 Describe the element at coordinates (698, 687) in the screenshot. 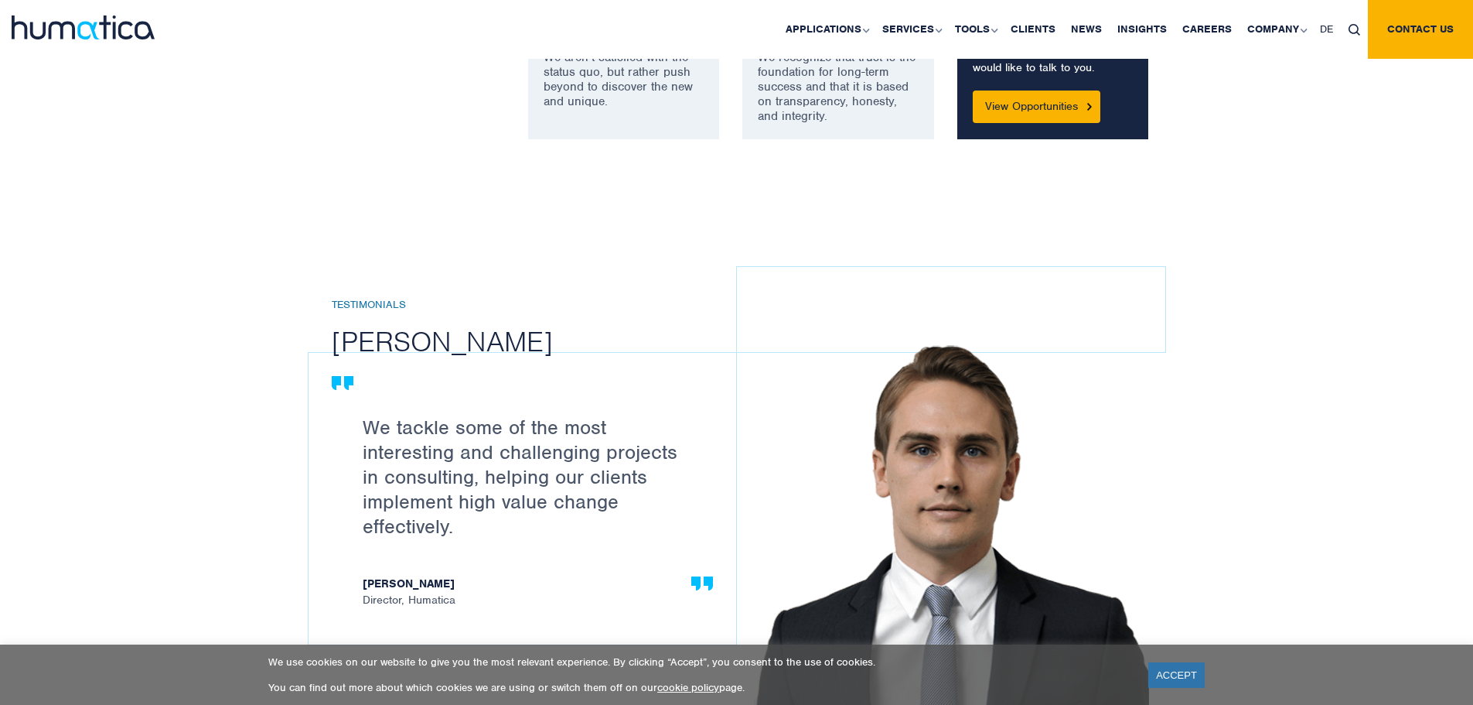

I see `p: You can find out more about which cookies we are using or switch them off on our page.` at that location.